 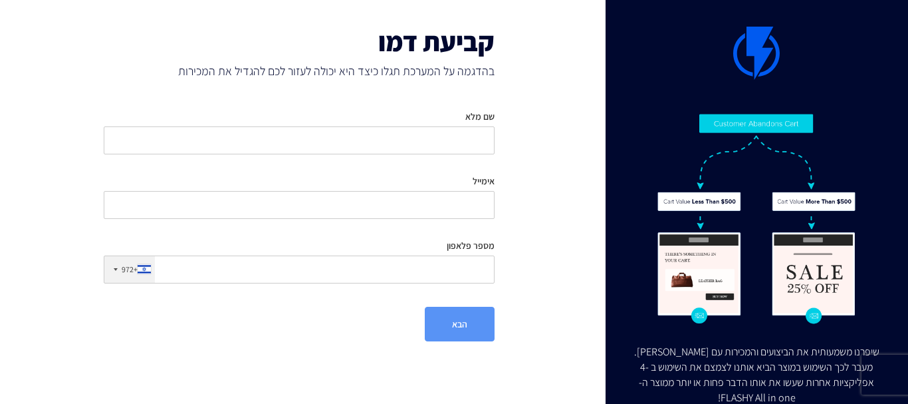 What do you see at coordinates (471, 245) in the screenshot?
I see `label: מספר פלאפון` at bounding box center [471, 245].